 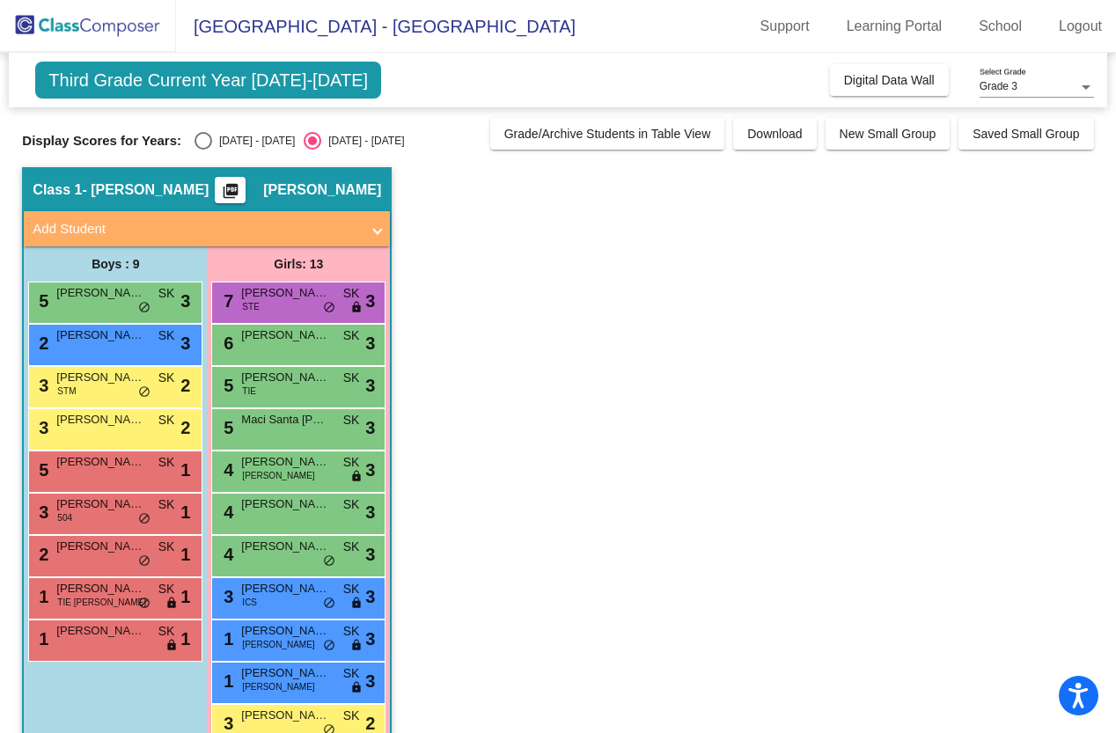 I want to click on button: Grade/Archive Students in Table View, so click(x=607, y=134).